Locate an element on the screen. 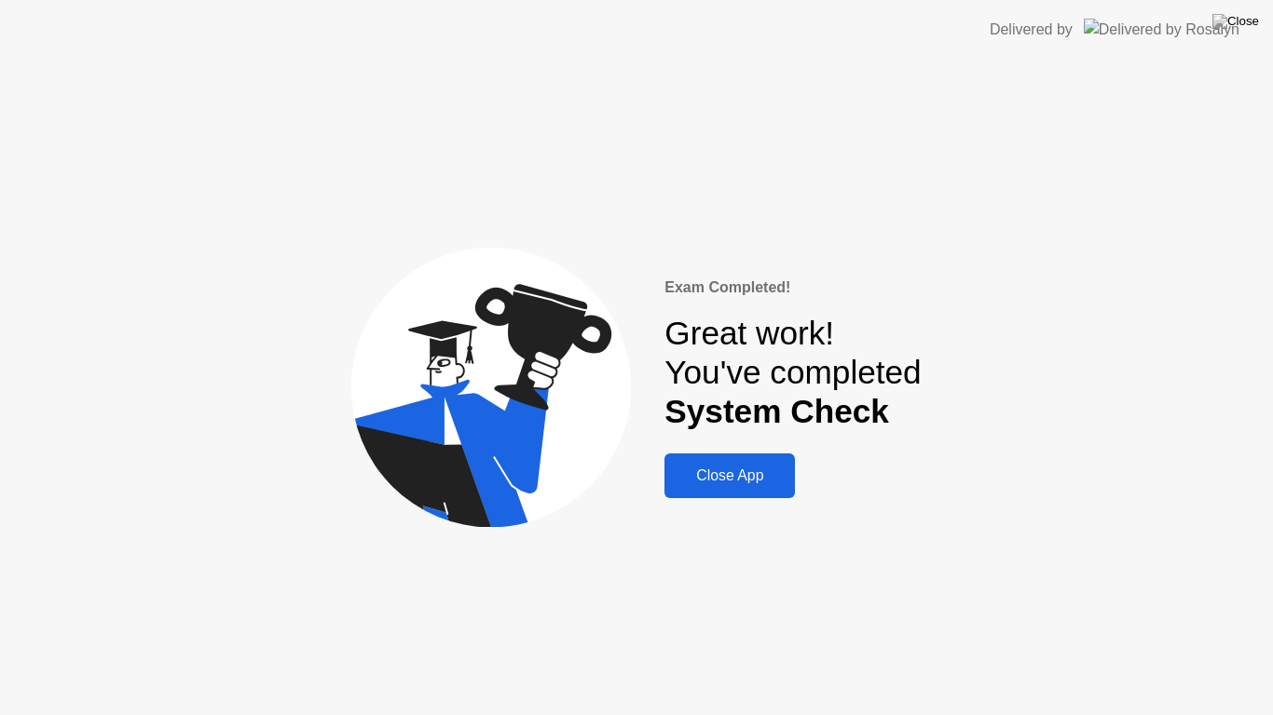  div: Delivered by is located at coordinates (1030, 30).